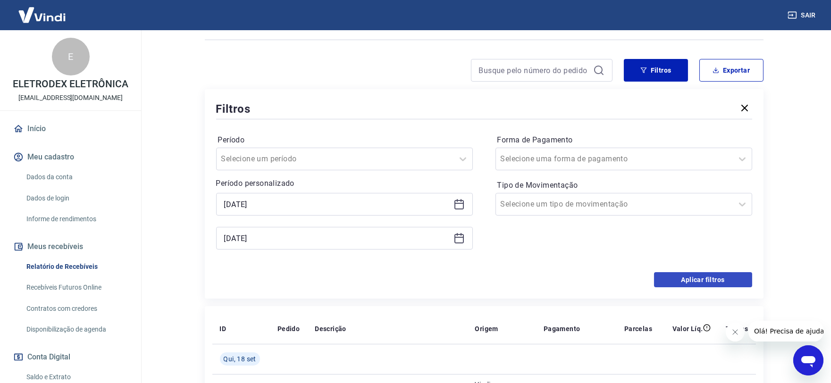 The height and width of the screenshot is (383, 831). I want to click on button: Sair, so click(803, 15).